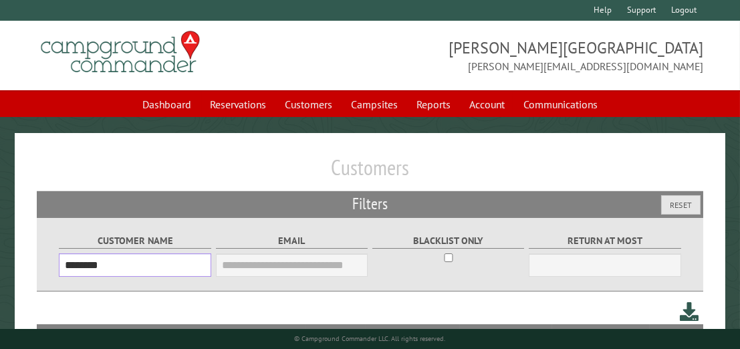 This screenshot has height=349, width=740. I want to click on a: Reports, so click(433, 104).